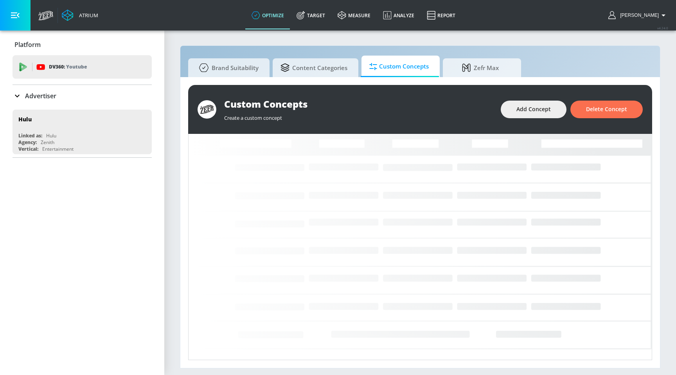 The image size is (676, 375). What do you see at coordinates (358, 104) in the screenshot?
I see `div: Custom Concepts` at bounding box center [358, 104].